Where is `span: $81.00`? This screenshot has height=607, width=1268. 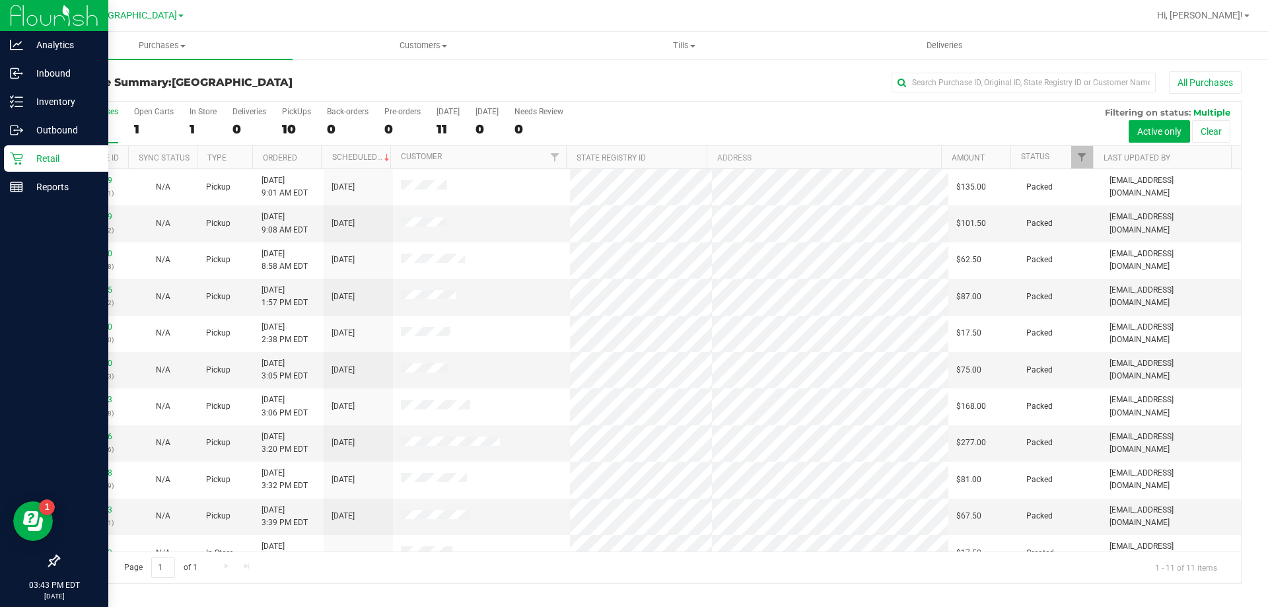
span: $81.00 is located at coordinates (969, 479).